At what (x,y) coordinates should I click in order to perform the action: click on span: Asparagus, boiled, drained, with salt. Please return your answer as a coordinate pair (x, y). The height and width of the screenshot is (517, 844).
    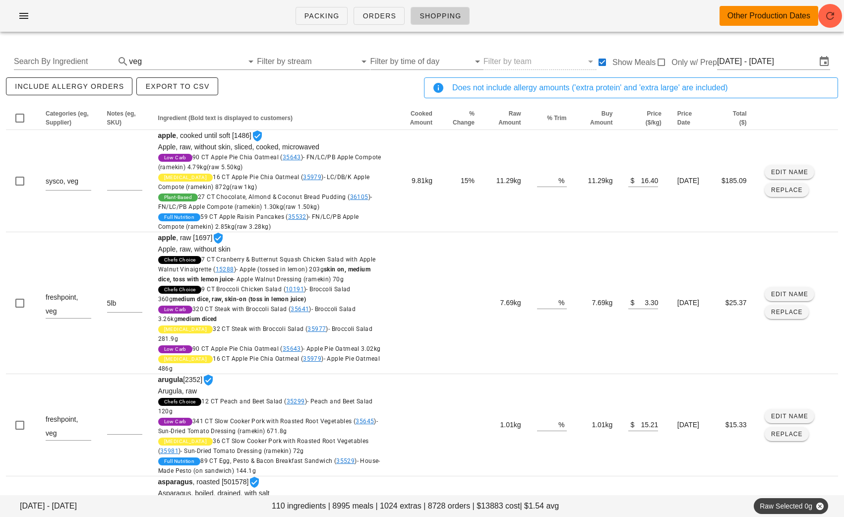
    Looking at the image, I should click on (214, 493).